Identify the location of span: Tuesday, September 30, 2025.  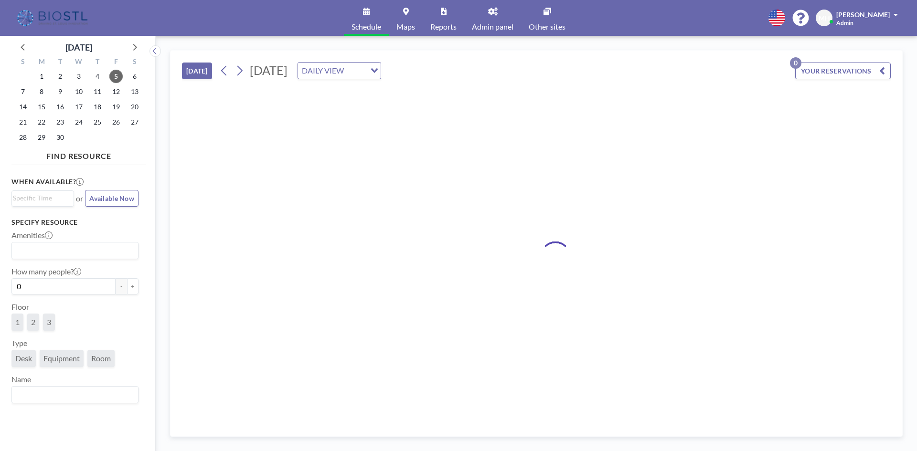
(60, 138).